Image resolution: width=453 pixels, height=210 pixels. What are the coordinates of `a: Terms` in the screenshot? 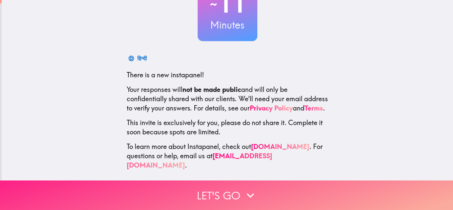 It's located at (314, 108).